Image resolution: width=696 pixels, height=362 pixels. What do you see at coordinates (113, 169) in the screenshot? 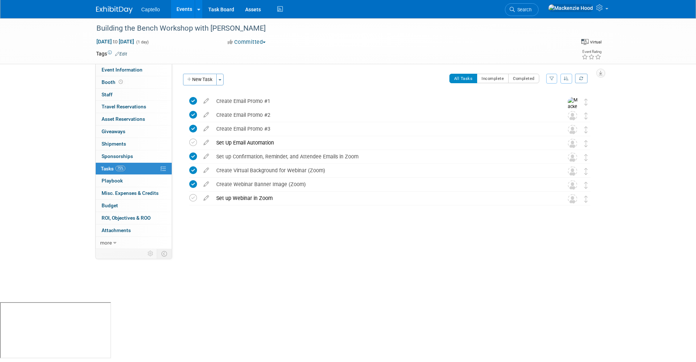
I see `span: Tasks` at bounding box center [113, 169].